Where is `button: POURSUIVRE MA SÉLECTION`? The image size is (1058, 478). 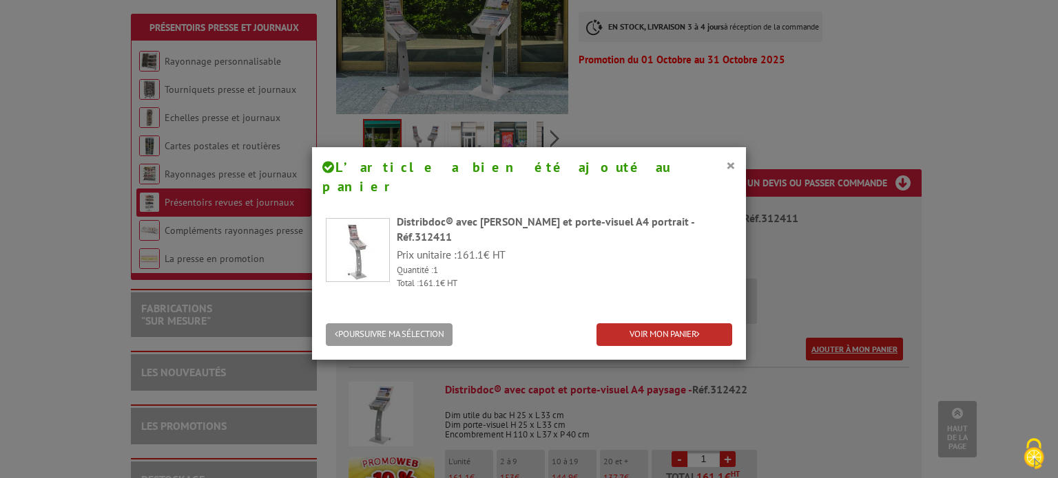
button: POURSUIVRE MA SÉLECTION is located at coordinates (389, 335).